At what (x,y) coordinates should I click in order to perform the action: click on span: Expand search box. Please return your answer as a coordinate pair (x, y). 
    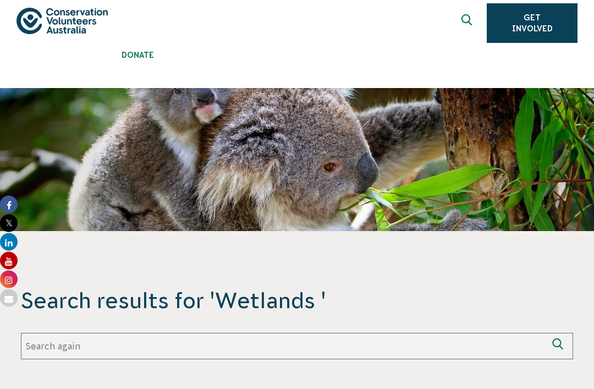
    Looking at the image, I should click on (468, 24).